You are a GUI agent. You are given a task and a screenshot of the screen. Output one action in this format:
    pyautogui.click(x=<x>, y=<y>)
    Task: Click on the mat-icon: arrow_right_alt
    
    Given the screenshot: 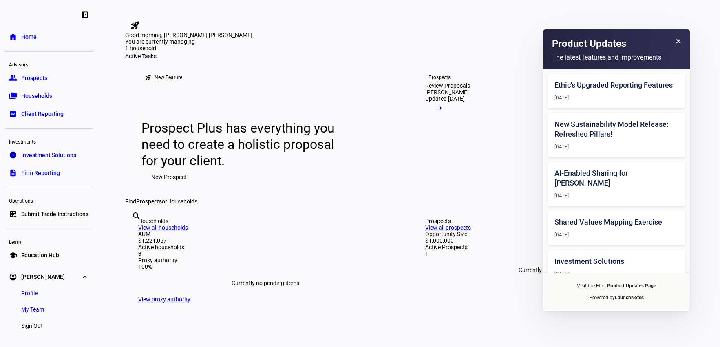 What is the action you would take?
    pyautogui.click(x=439, y=108)
    